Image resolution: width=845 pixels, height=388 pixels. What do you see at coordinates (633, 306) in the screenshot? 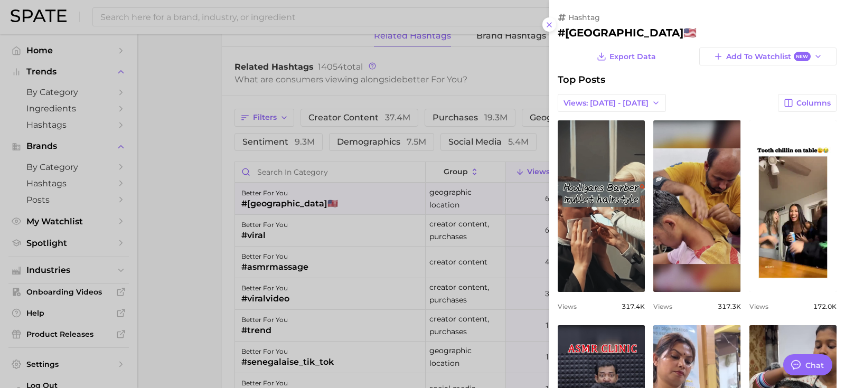
I see `span: 317.4k` at bounding box center [633, 306].